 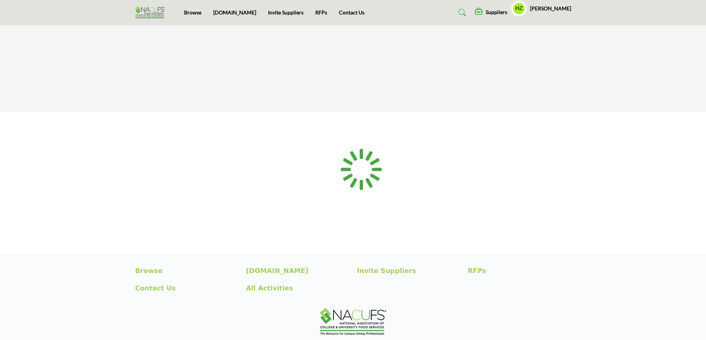 I want to click on img: Site Logo, so click(x=152, y=12).